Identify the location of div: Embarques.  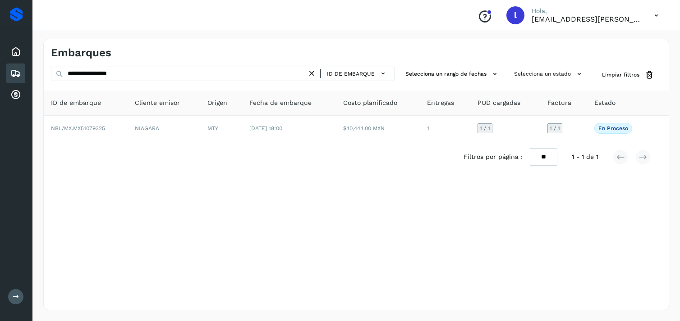
(16, 73).